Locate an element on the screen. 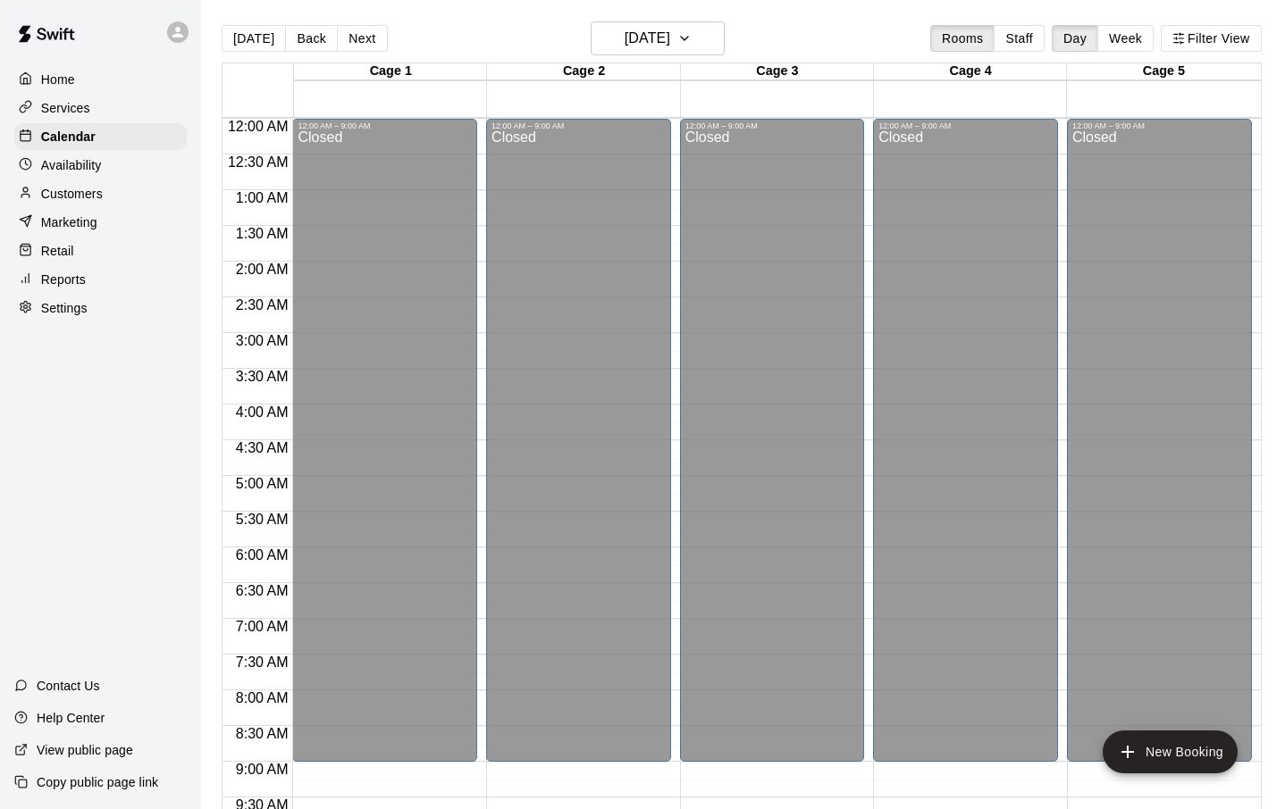 This screenshot has width=1285, height=809. span: 5:00 AM is located at coordinates (262, 483).